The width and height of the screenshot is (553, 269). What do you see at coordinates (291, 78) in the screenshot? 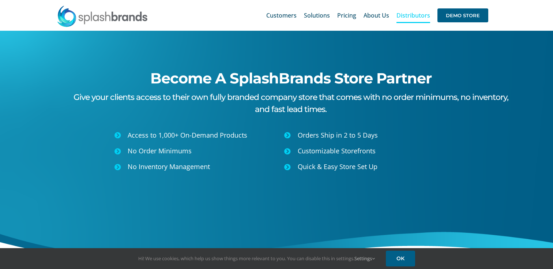
I see `span: Become A SplashBrands Store Partner` at bounding box center [291, 78].